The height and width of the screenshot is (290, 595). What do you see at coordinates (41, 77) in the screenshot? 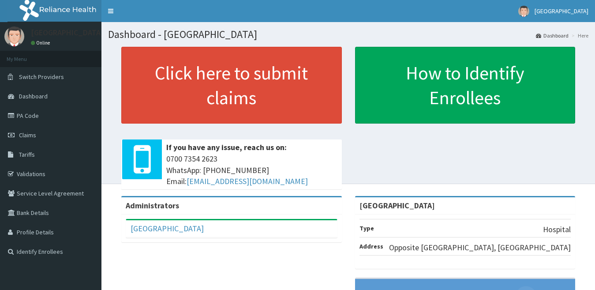
I see `span: Switch Providers` at bounding box center [41, 77].